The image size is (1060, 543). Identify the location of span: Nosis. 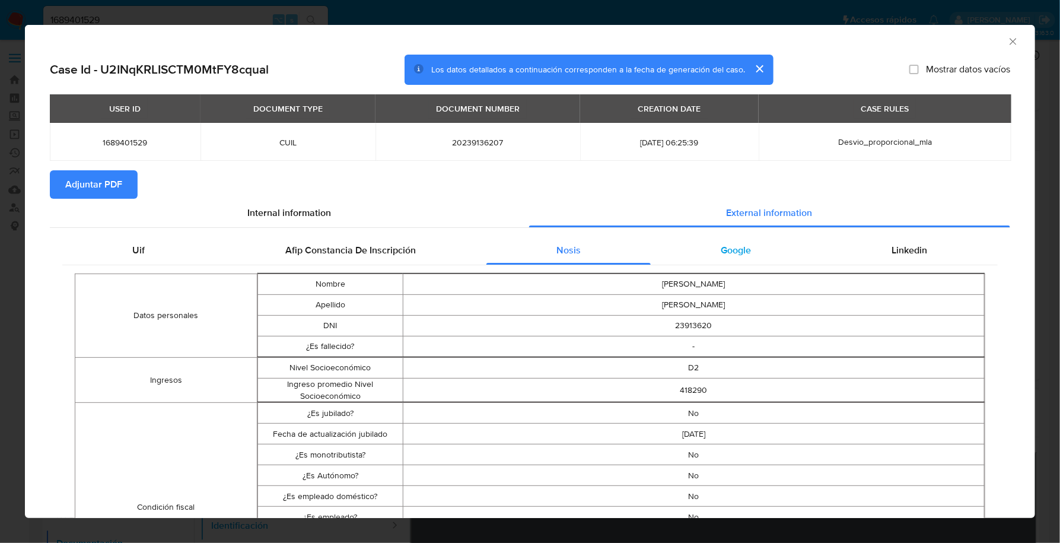
(568, 250).